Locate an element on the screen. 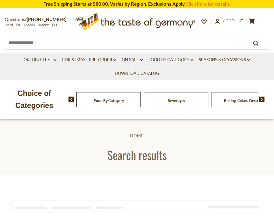 The width and height of the screenshot is (274, 218). a: Download Catalog is located at coordinates (137, 74).